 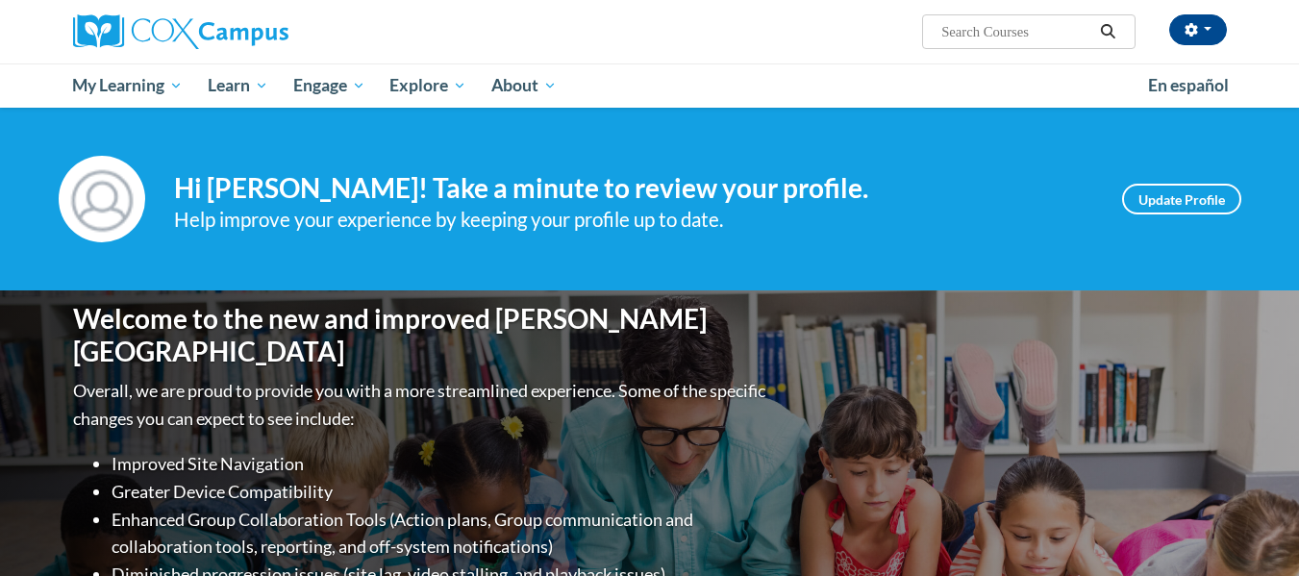 I want to click on a: En español, so click(x=1189, y=86).